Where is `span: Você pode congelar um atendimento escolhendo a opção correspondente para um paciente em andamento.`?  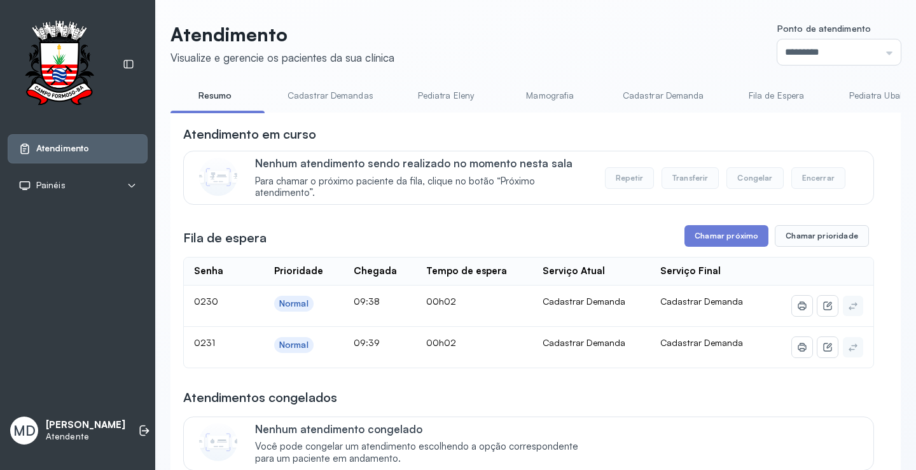 span: Você pode congelar um atendimento escolhendo a opção correspondente para um paciente em andamento. is located at coordinates (423, 453).